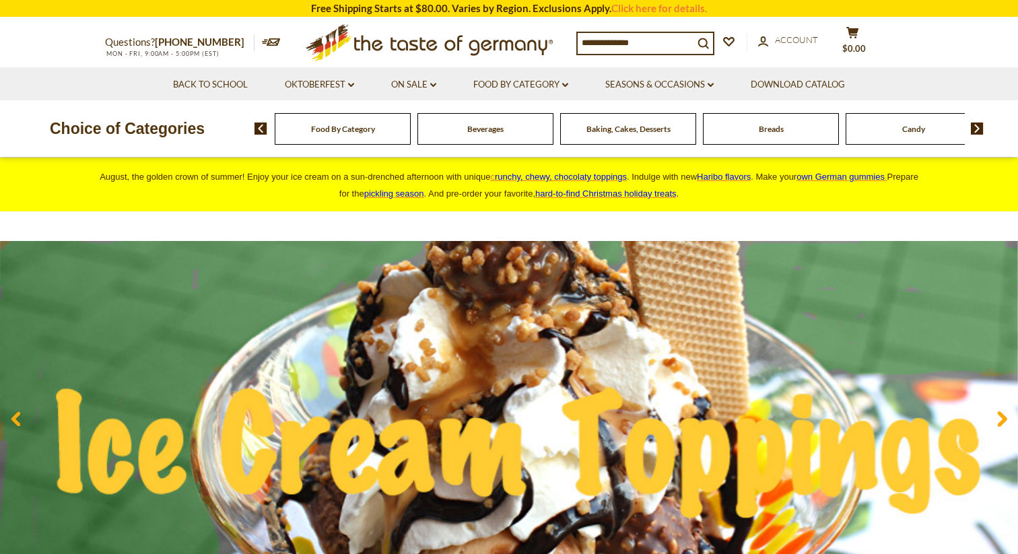  What do you see at coordinates (162, 53) in the screenshot?
I see `span: MON - FRI, 9:00AM - 5:00PM (EST)` at bounding box center [162, 53].